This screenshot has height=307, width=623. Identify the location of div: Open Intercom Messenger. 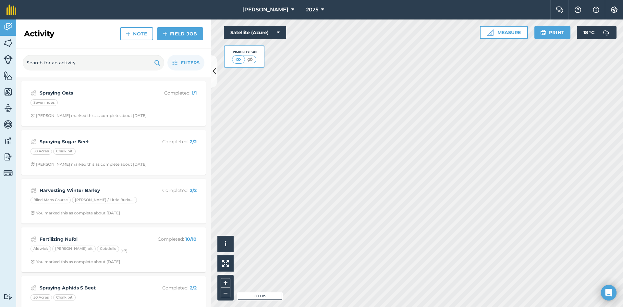
(609, 292).